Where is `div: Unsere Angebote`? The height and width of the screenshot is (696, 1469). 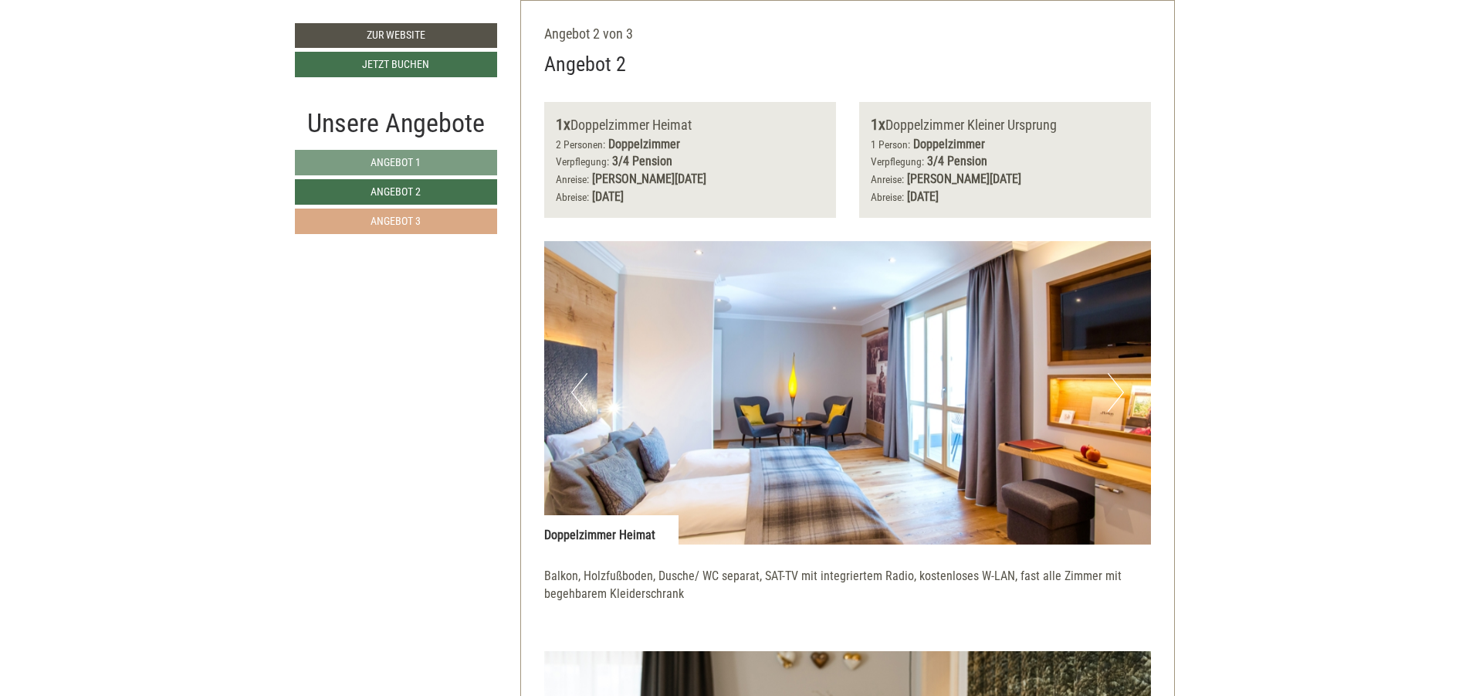
div: Unsere Angebote is located at coordinates (396, 123).